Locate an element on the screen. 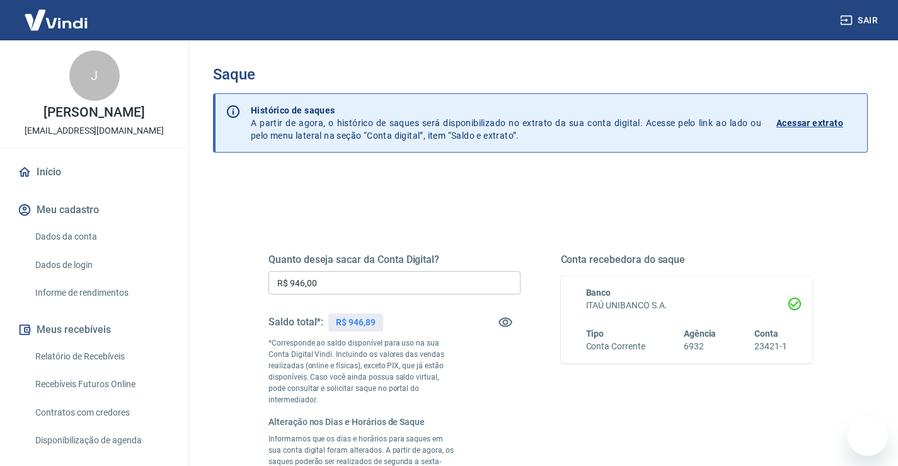 Image resolution: width=898 pixels, height=466 pixels. a: Início is located at coordinates (94, 172).